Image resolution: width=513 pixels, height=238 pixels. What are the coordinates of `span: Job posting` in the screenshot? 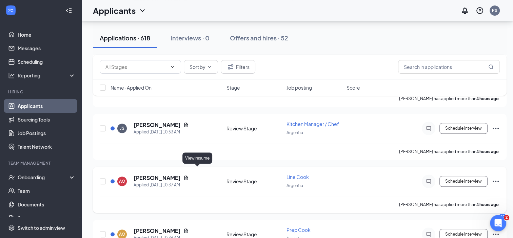 It's located at (299, 87).